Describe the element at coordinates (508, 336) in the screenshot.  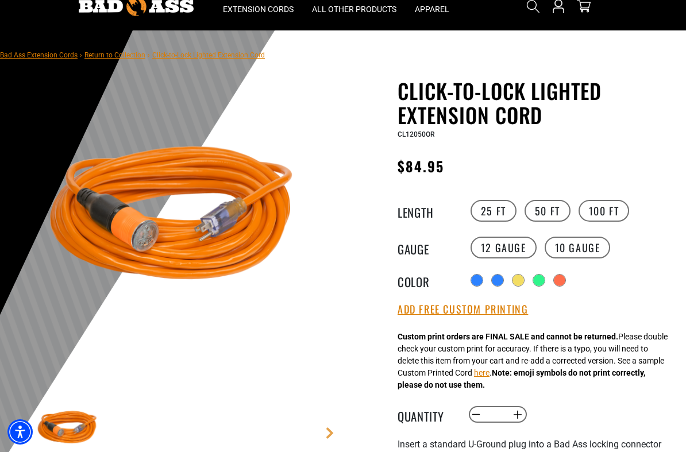
I see `strong: Custom print orders are FINAL SALE and cannot be returned.` at that location.